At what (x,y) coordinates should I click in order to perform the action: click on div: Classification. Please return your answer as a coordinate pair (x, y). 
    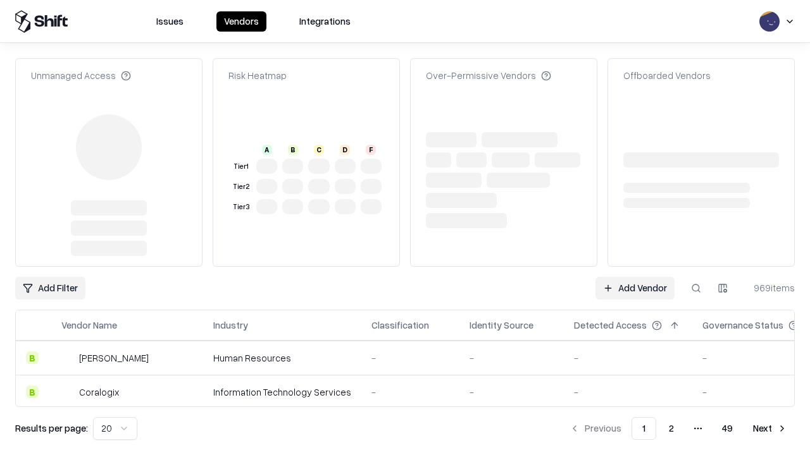
    Looking at the image, I should click on (400, 325).